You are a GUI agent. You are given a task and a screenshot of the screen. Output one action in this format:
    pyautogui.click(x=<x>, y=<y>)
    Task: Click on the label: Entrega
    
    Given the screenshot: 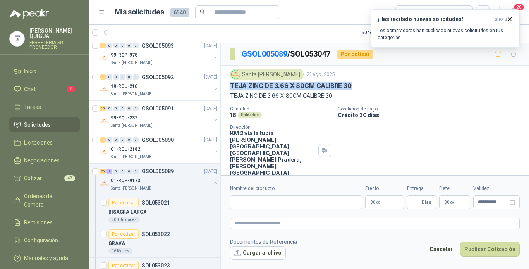 What is the action you would take?
    pyautogui.click(x=421, y=188)
    